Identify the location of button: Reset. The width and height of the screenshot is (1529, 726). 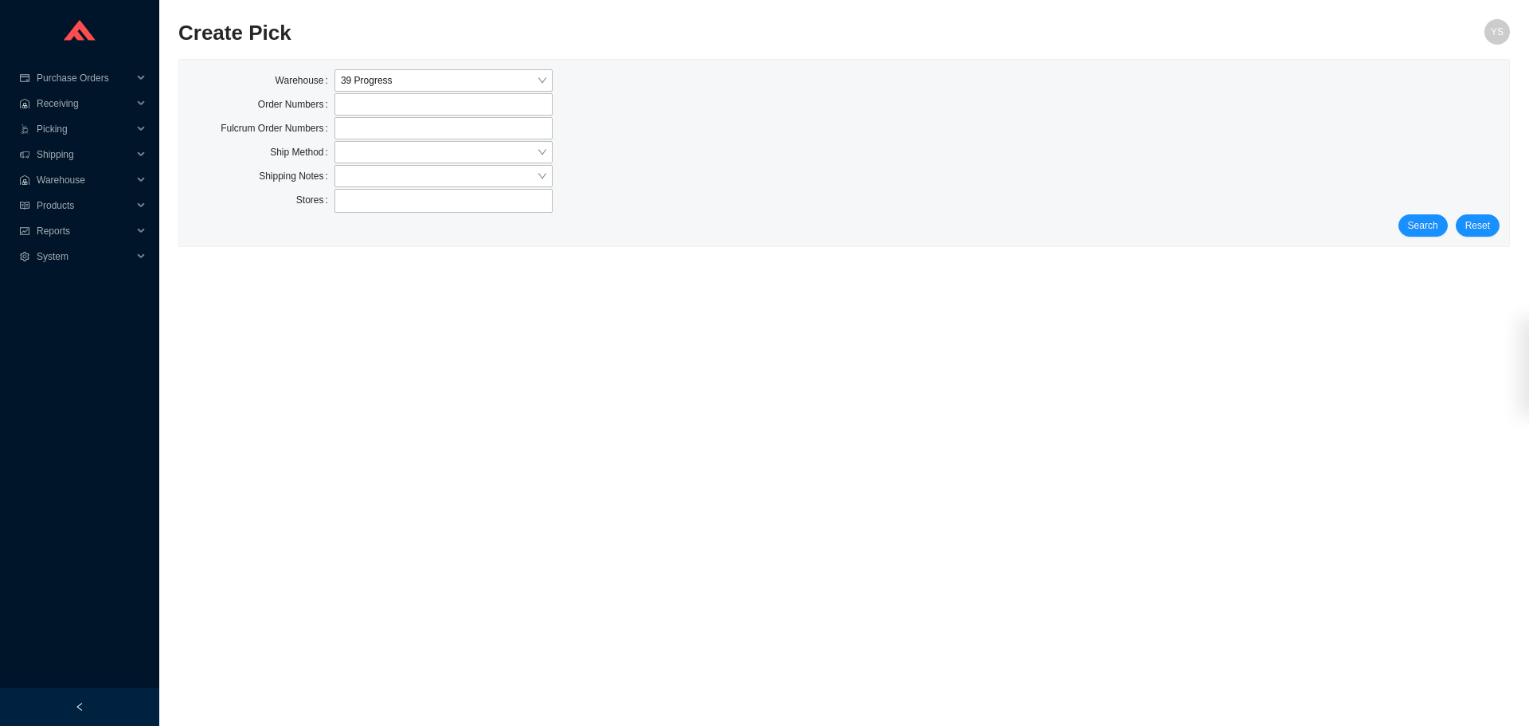
(1478, 225).